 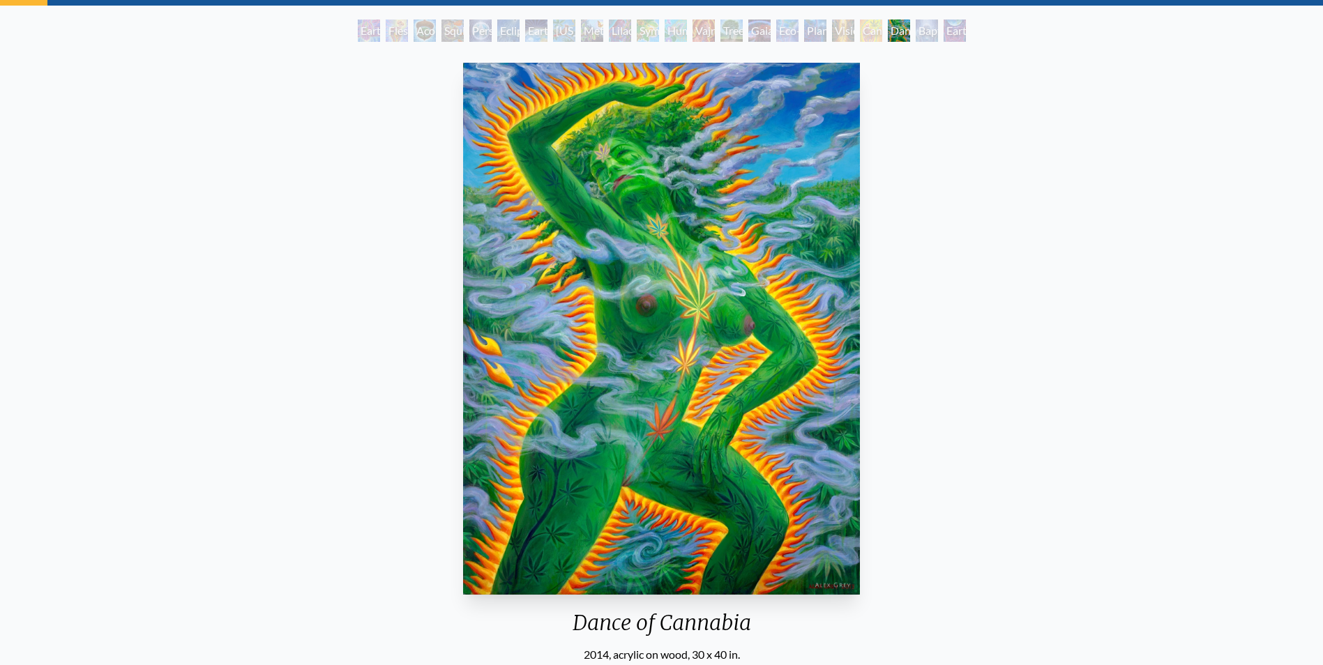 I want to click on div: Baptism in the Ocean of Awareness, so click(x=927, y=31).